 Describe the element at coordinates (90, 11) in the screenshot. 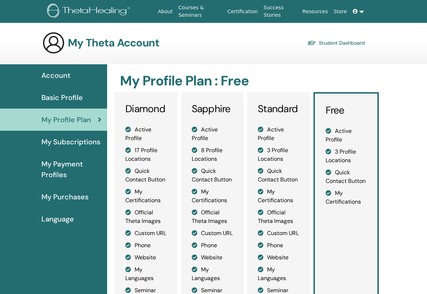

I see `img: logo.png` at that location.